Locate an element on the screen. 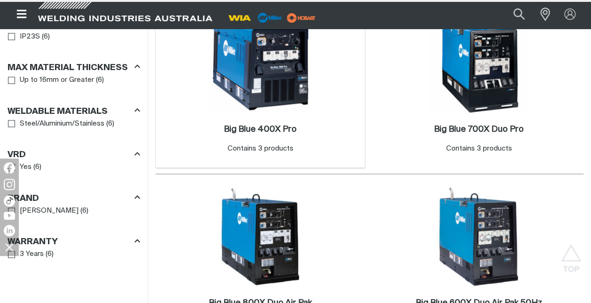 This screenshot has height=303, width=591. img: LinkedIn is located at coordinates (9, 230).